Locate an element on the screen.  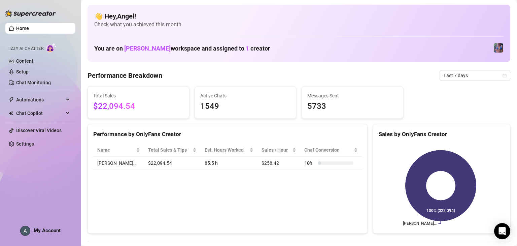
span: Name is located at coordinates (116, 150).